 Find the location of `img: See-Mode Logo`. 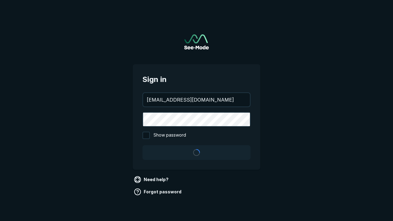

img: See-Mode Logo is located at coordinates (196, 42).